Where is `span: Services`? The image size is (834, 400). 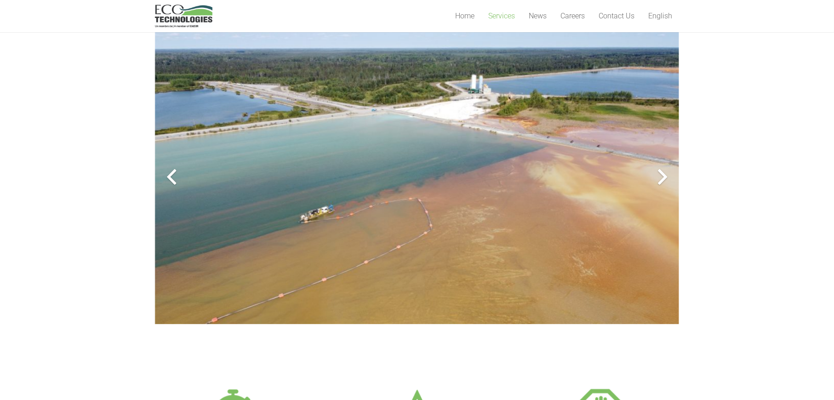 span: Services is located at coordinates (502, 16).